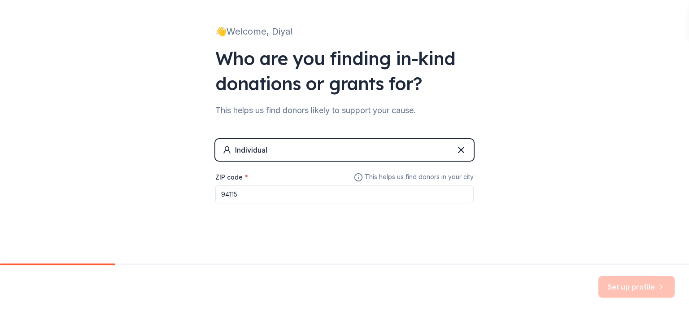  What do you see at coordinates (344, 31) in the screenshot?
I see `div: 👋 Welcome, Diya!` at bounding box center [344, 31].